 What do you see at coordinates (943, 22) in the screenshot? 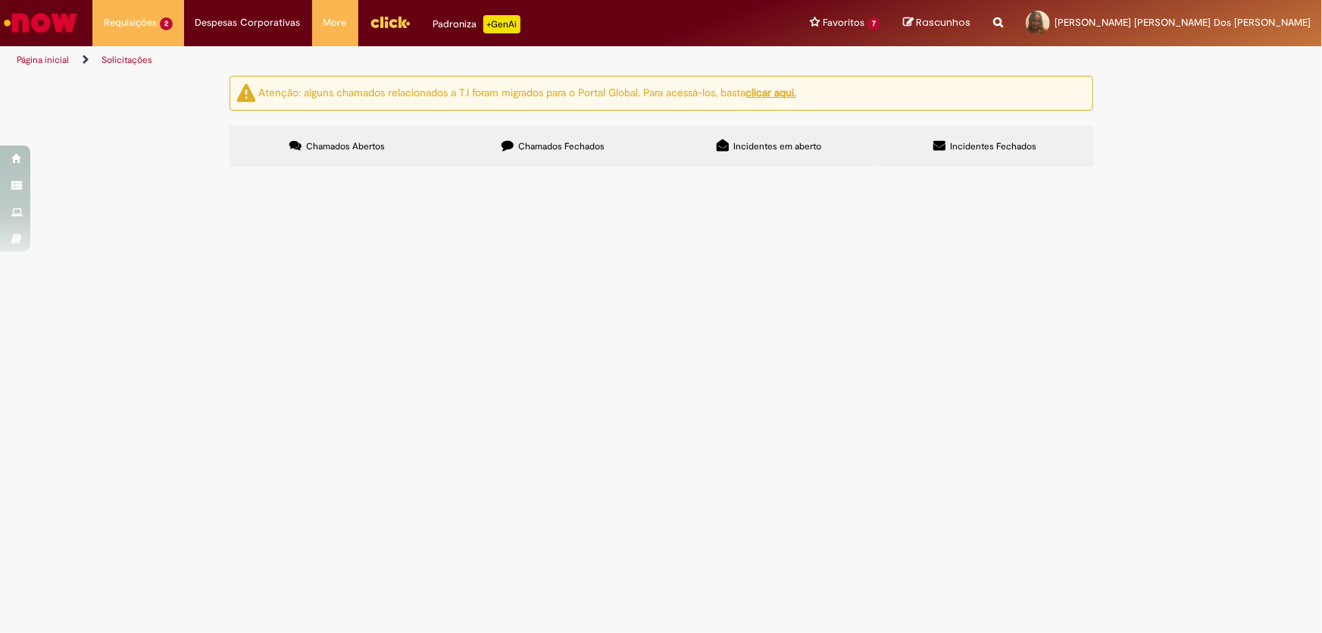
I see `span: Rascunhos` at bounding box center [943, 22].